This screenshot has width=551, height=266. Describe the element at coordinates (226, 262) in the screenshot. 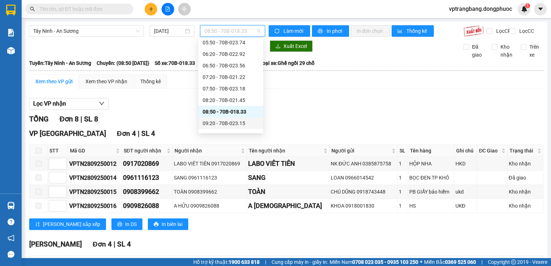

I see `span: Hỗ trợ kỹ thuật:` at that location.